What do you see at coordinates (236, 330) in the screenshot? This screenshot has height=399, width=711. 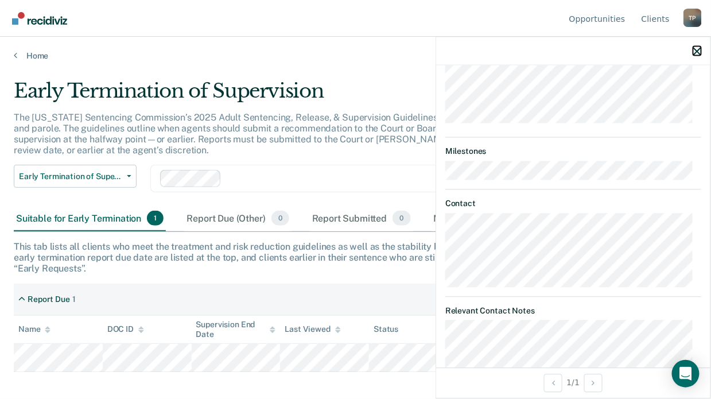 I see `div: Supervision End Date` at bounding box center [236, 330].